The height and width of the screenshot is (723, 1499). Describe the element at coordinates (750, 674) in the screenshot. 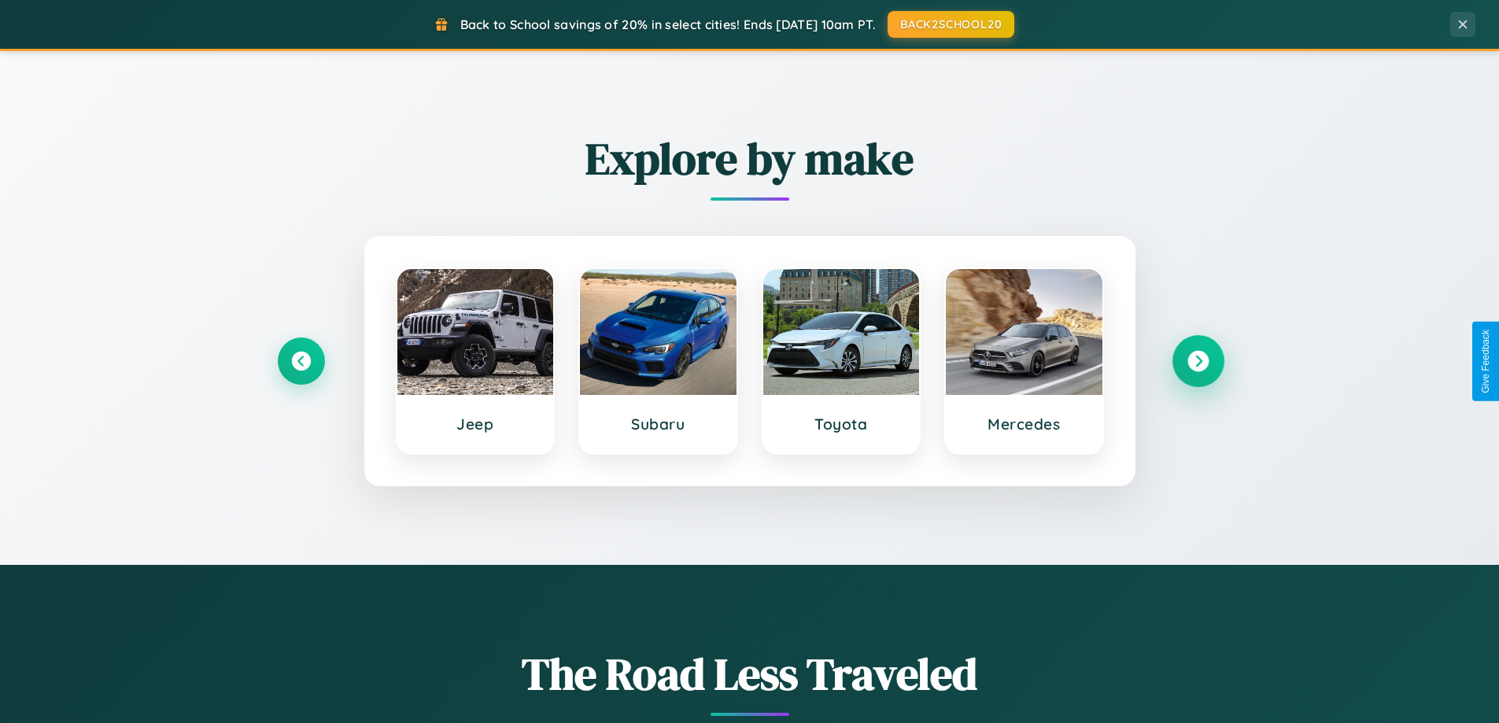

I see `h1: The Road Less Traveled` at that location.